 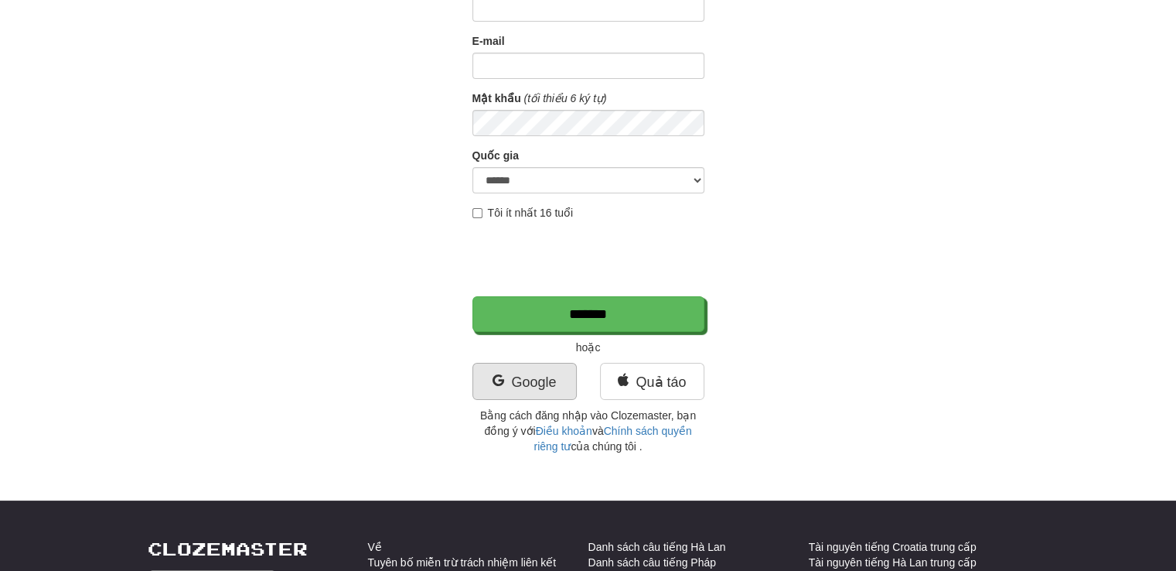 I want to click on a: Danh sách câu tiếng Pháp, so click(x=652, y=562).